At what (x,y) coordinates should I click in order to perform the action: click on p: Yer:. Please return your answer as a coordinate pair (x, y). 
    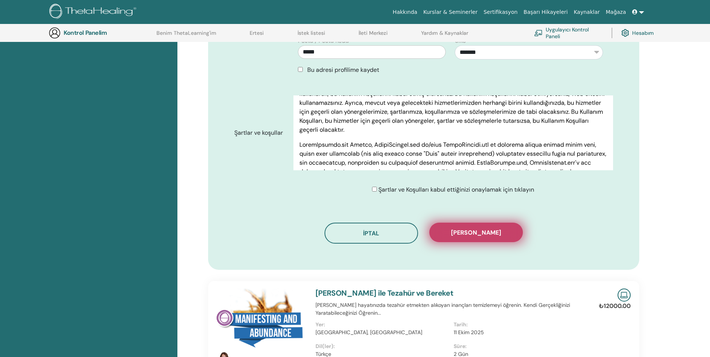
    Looking at the image, I should click on (382, 324).